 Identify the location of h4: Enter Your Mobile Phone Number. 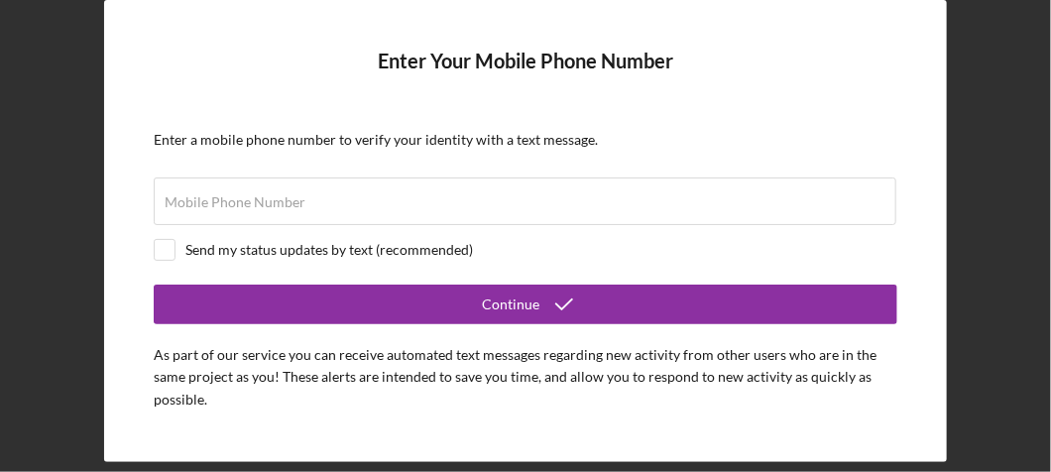
(525, 75).